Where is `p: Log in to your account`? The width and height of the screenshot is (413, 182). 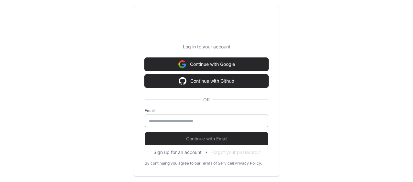 p: Log in to your account is located at coordinates (206, 47).